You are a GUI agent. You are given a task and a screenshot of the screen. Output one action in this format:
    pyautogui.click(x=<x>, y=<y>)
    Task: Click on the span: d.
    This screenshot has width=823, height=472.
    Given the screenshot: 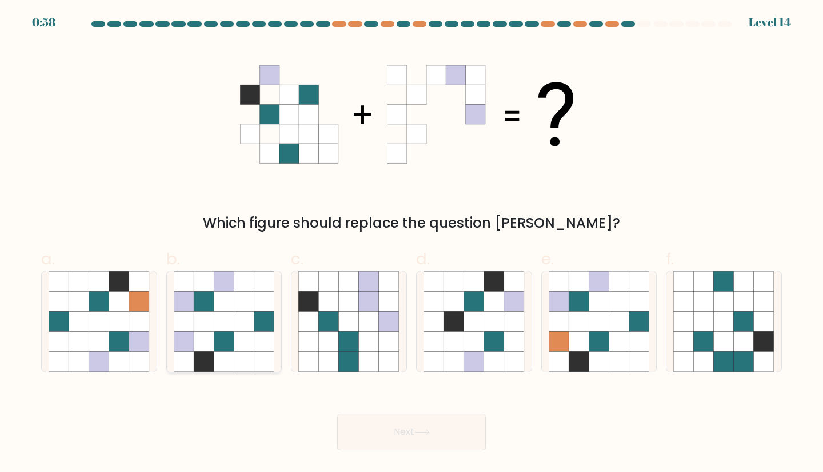 What is the action you would take?
    pyautogui.click(x=423, y=258)
    